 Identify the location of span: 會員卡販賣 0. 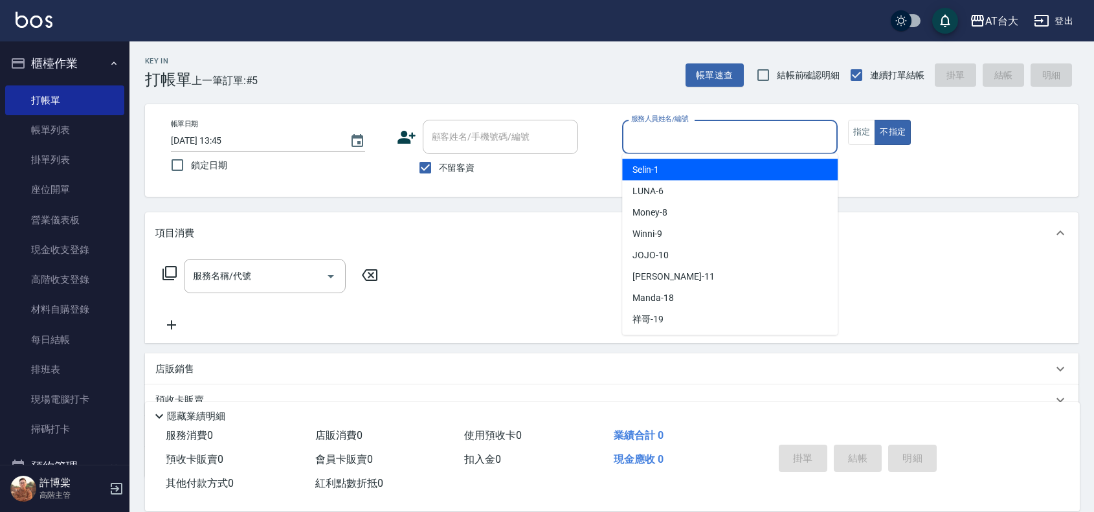
(344, 459).